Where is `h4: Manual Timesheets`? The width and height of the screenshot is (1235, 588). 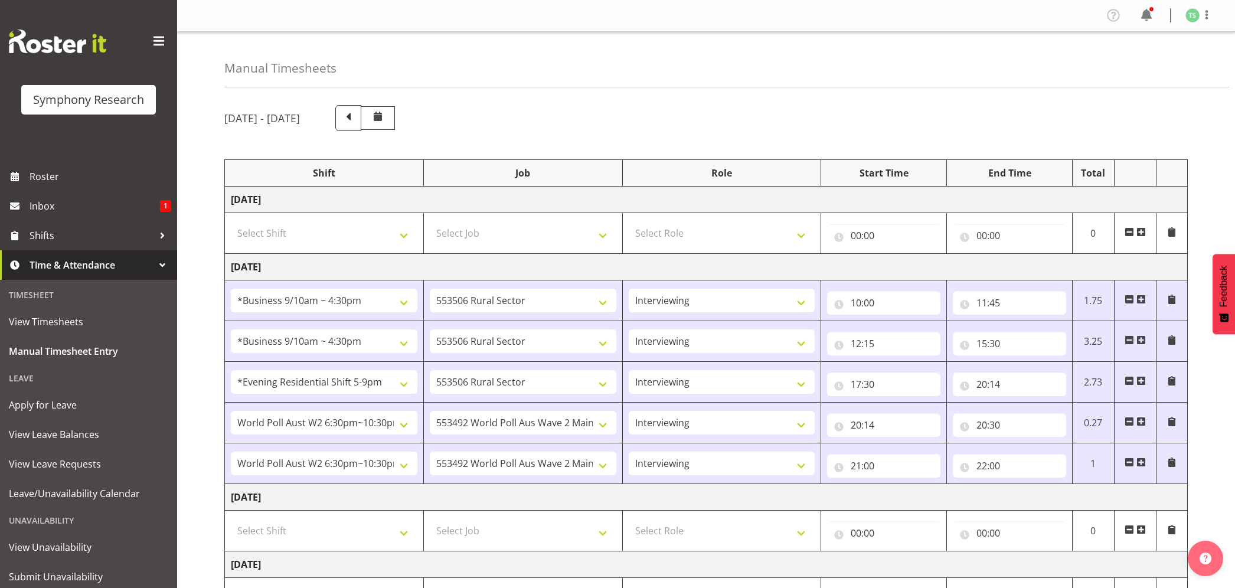 h4: Manual Timesheets is located at coordinates (280, 68).